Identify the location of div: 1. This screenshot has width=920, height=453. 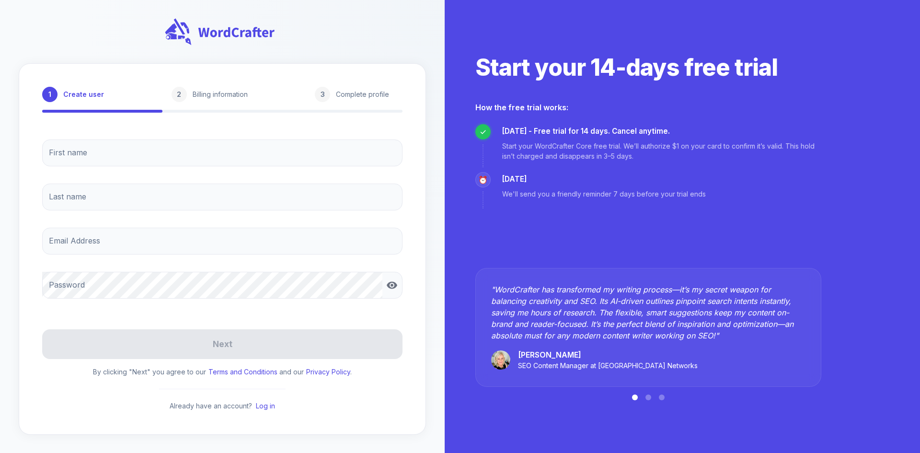
(50, 94).